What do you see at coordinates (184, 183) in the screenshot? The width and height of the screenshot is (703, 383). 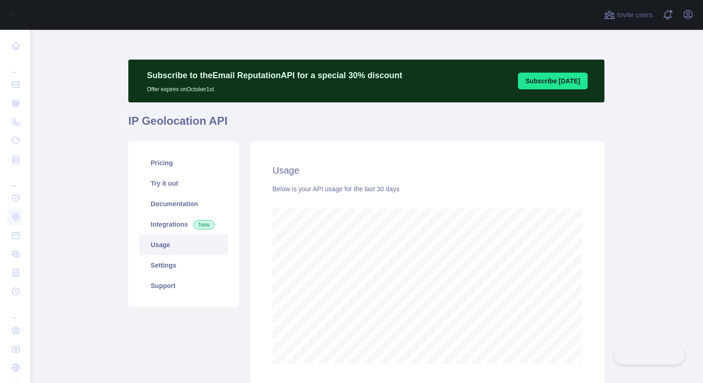 I see `a: Try it out` at bounding box center [184, 183].